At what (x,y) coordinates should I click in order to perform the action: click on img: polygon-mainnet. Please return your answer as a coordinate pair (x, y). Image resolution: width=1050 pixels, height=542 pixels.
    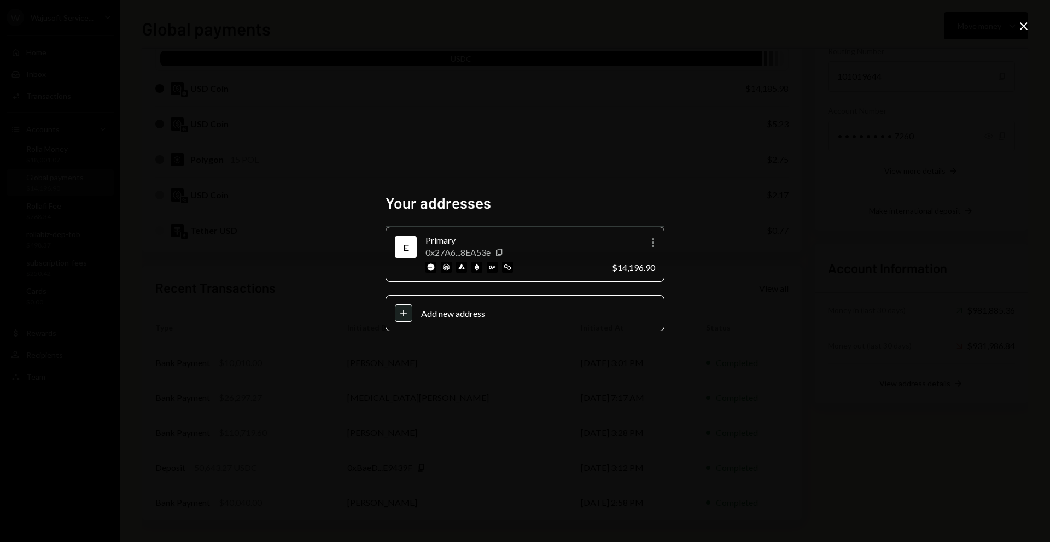
    Looking at the image, I should click on (507, 267).